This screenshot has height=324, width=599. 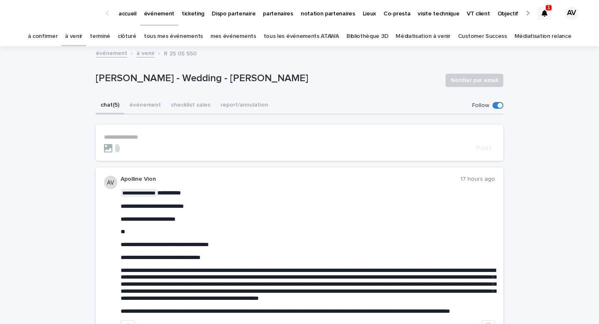 What do you see at coordinates (174, 36) in the screenshot?
I see `a: tous mes événements` at bounding box center [174, 36].